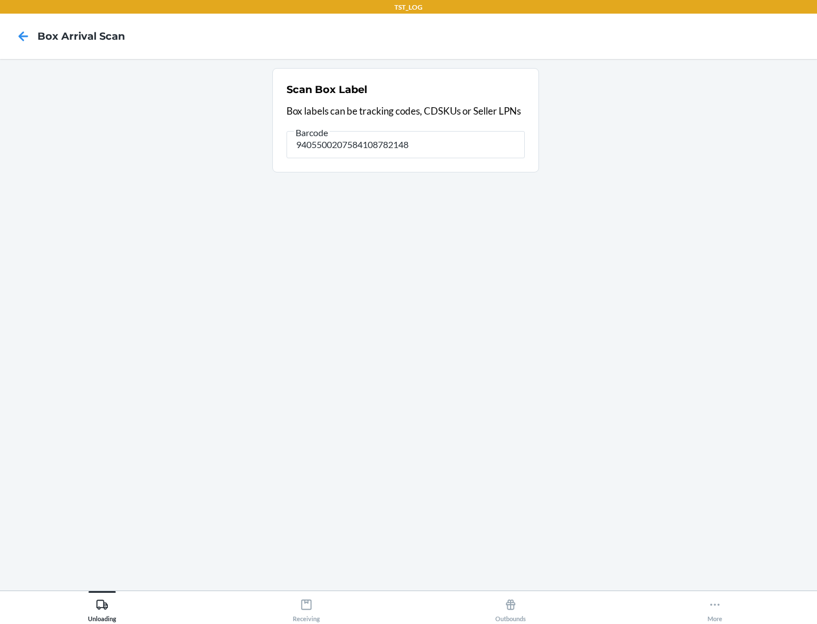 The width and height of the screenshot is (817, 624). I want to click on input: Barcode, so click(406, 145).